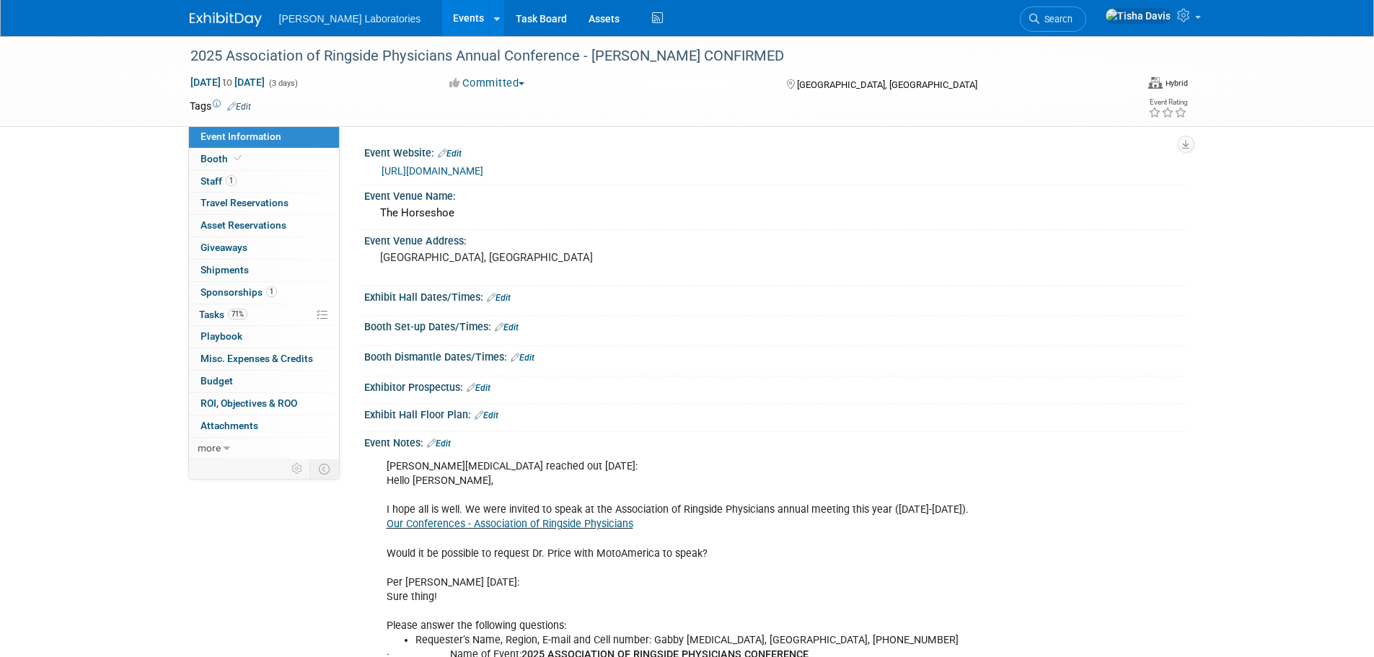  I want to click on div: Exhibit Hall Floor Plan:, so click(774, 413).